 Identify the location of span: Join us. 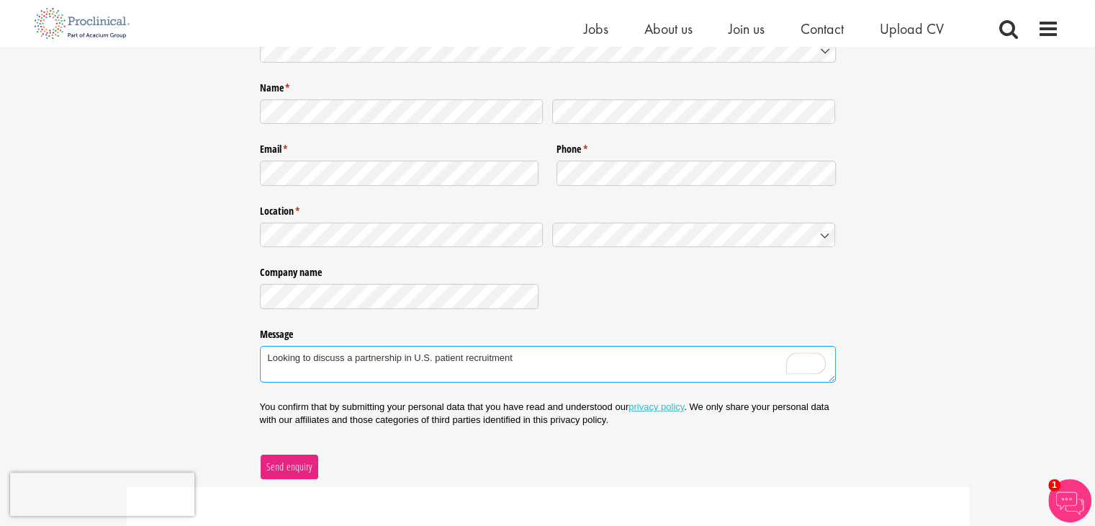
(747, 29).